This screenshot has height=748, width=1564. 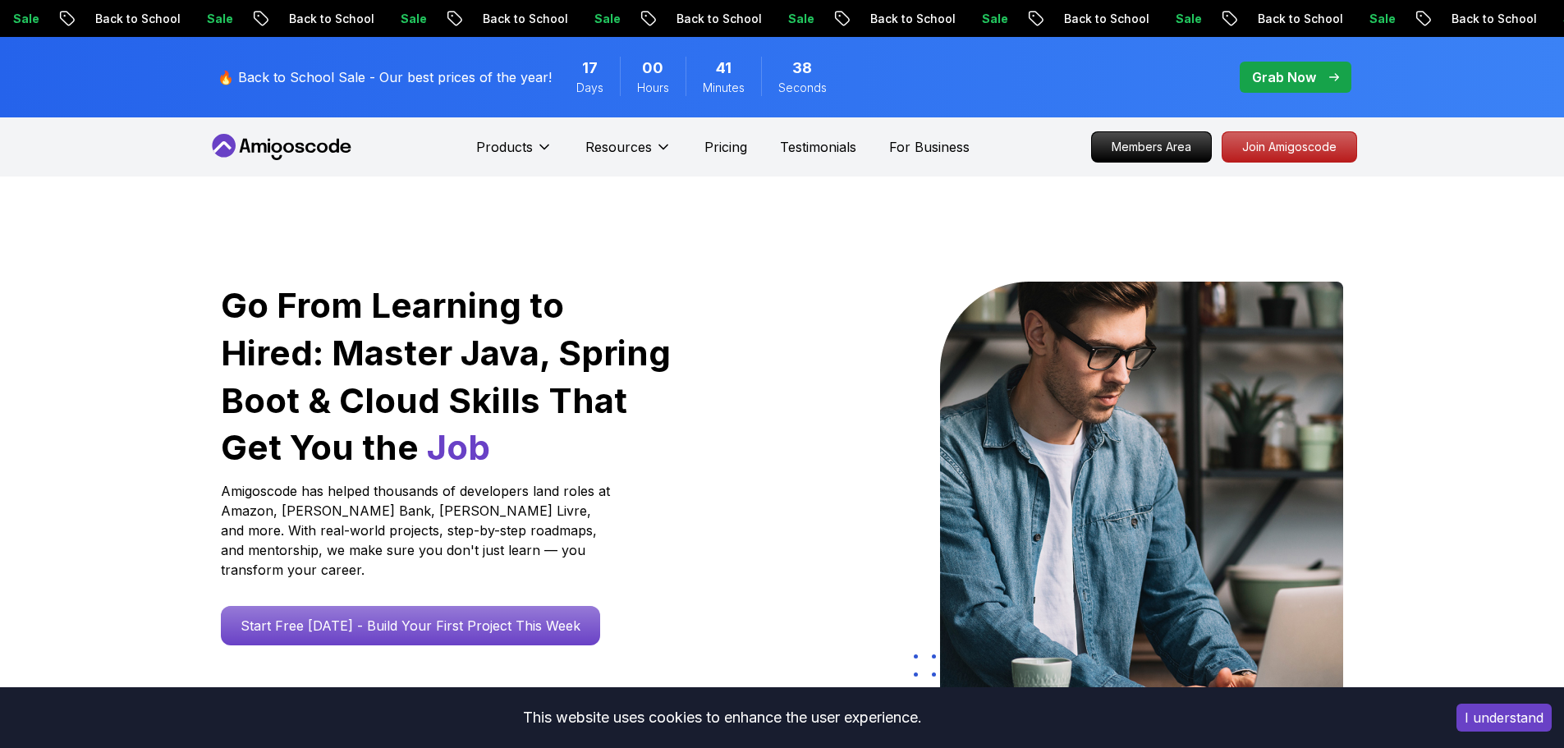 I want to click on span: 0 Hours, so click(x=653, y=68).